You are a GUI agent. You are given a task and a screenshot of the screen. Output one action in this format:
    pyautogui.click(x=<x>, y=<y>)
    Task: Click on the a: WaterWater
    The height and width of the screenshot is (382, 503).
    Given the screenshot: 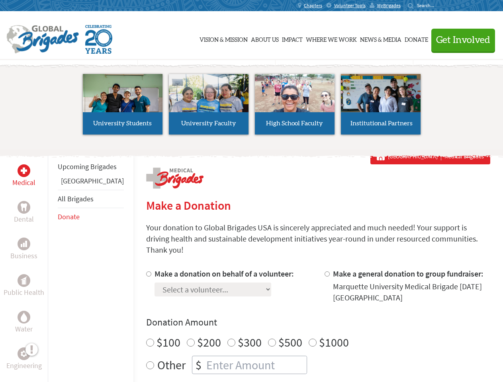 What is the action you would take?
    pyautogui.click(x=24, y=323)
    